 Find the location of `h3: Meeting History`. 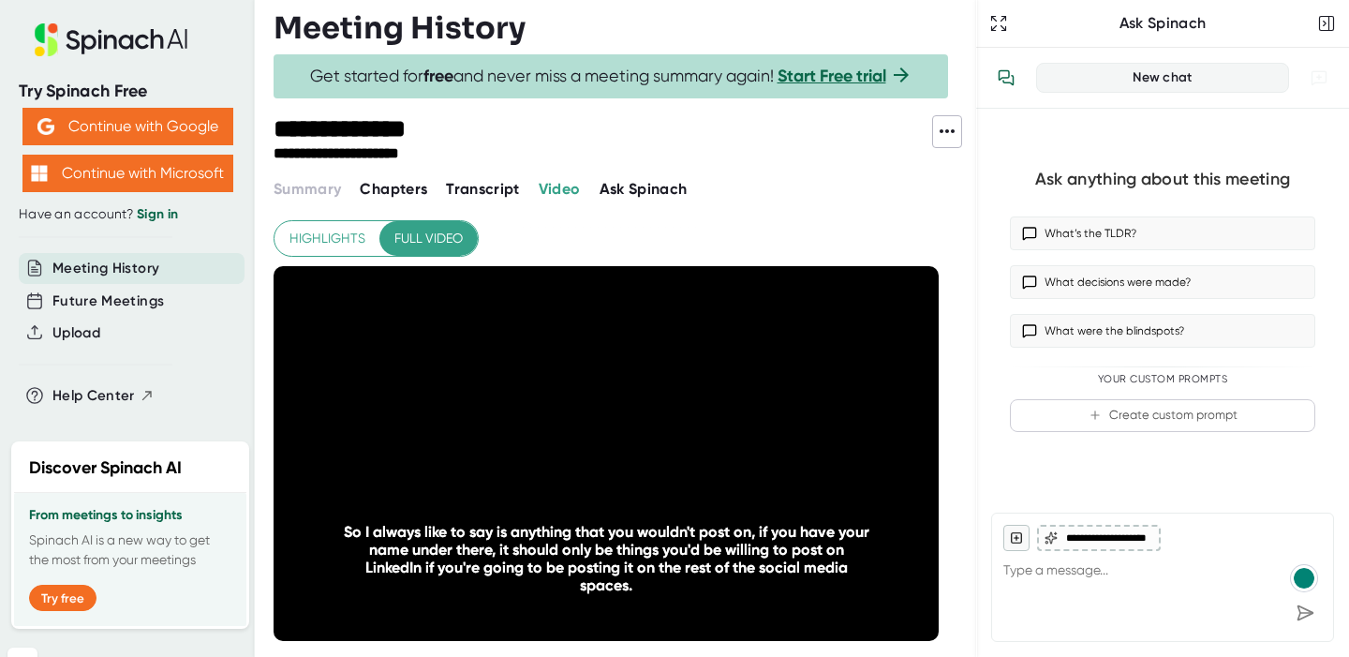

h3: Meeting History is located at coordinates (399, 28).